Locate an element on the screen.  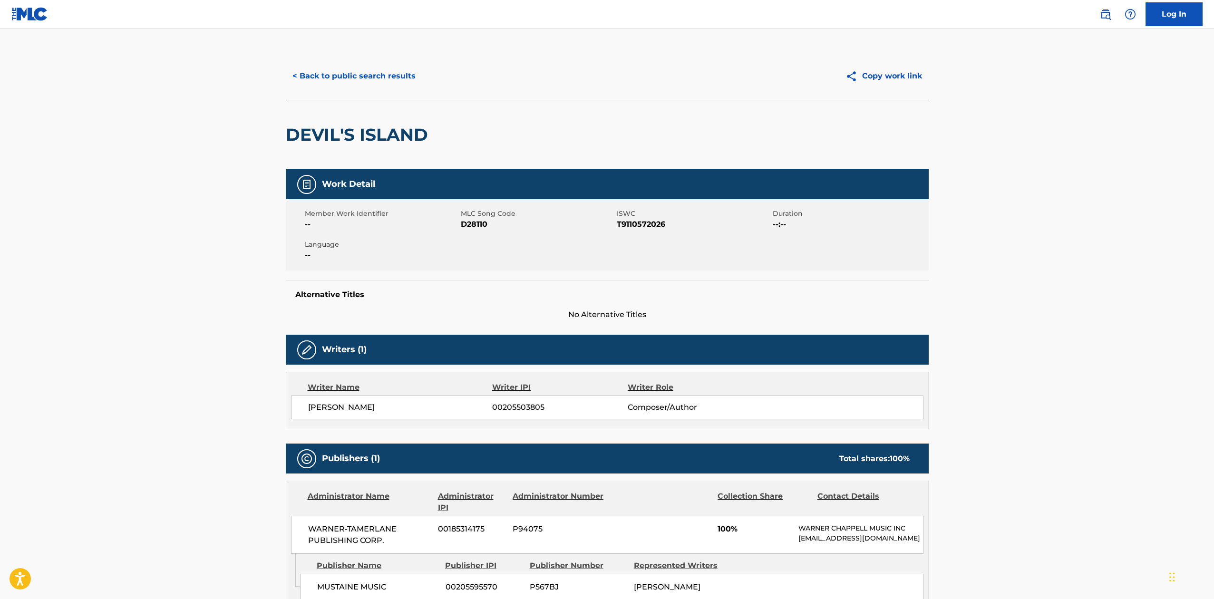
h5: Publishers (1) is located at coordinates (351, 458).